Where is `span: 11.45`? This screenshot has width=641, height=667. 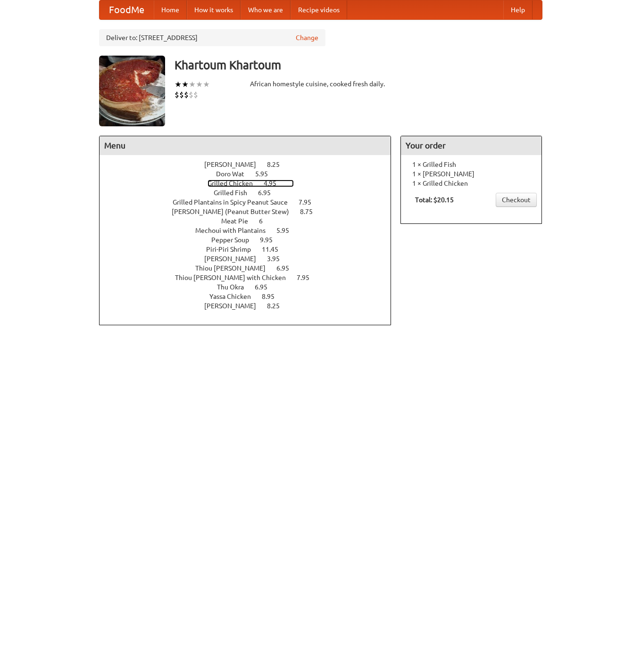
span: 11.45 is located at coordinates (274, 249).